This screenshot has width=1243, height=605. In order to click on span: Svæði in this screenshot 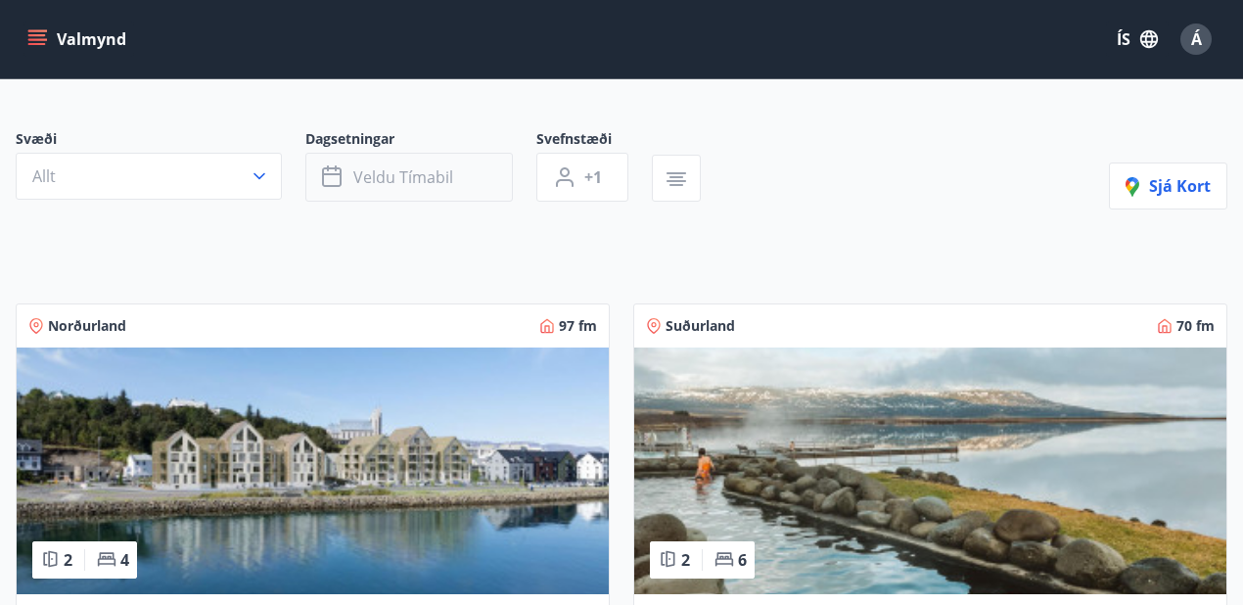, I will do `click(160, 141)`.